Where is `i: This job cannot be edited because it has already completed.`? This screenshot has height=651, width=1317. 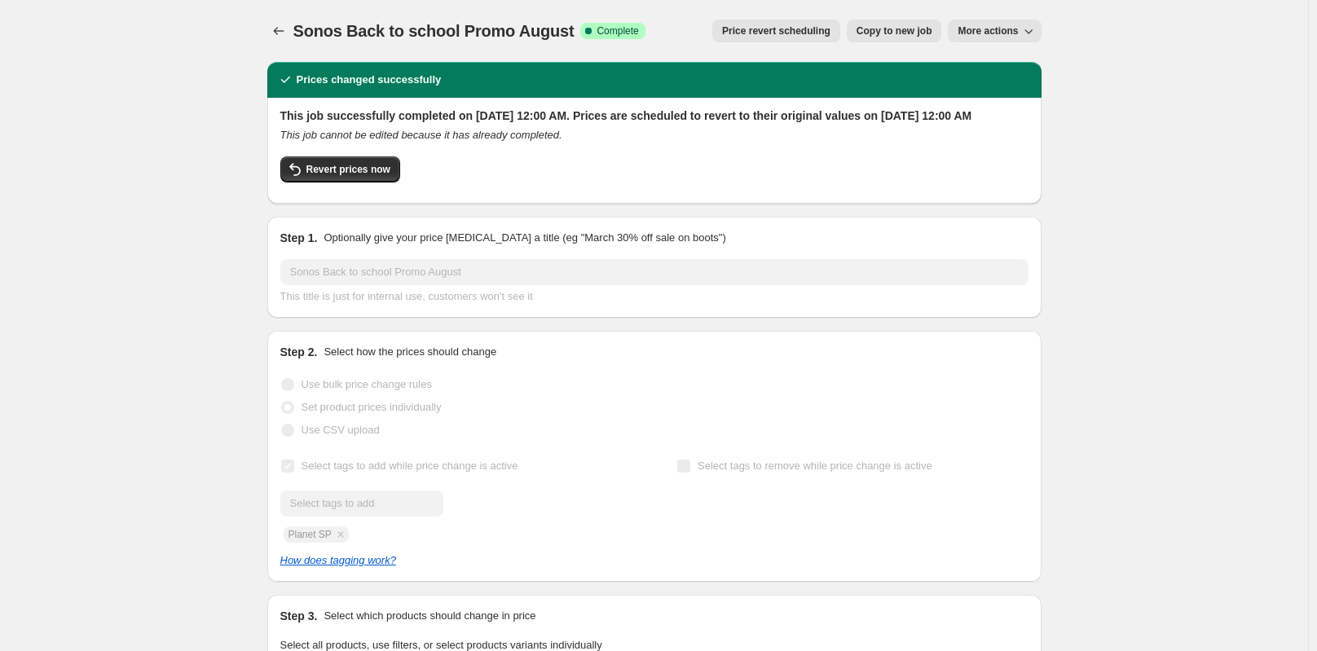
i: This job cannot be edited because it has already completed. is located at coordinates (421, 134).